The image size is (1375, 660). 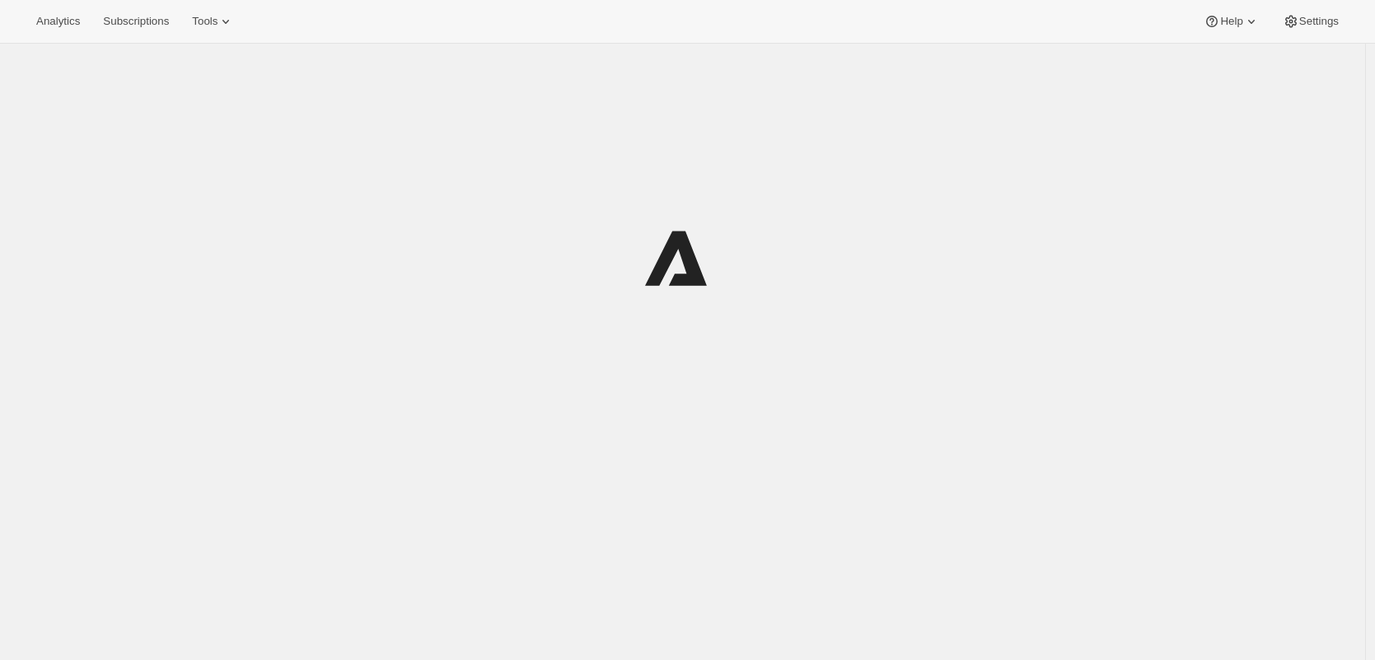 What do you see at coordinates (58, 21) in the screenshot?
I see `button: Analytics` at bounding box center [58, 21].